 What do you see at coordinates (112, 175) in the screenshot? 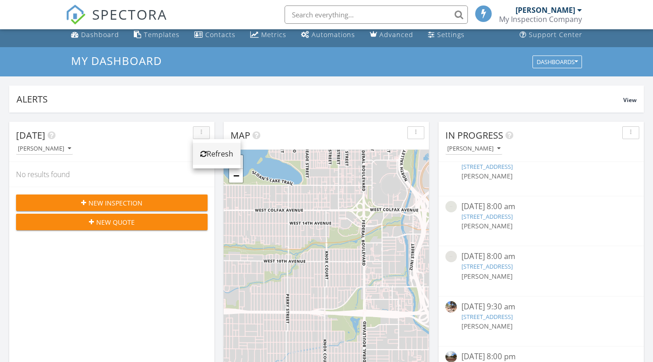
I see `div: No results found` at bounding box center [112, 175].